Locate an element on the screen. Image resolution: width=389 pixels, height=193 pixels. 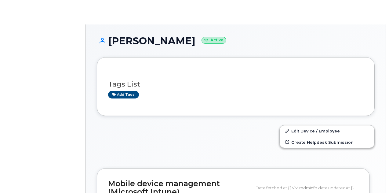
a: Edit Device / Employee is located at coordinates (327, 131).